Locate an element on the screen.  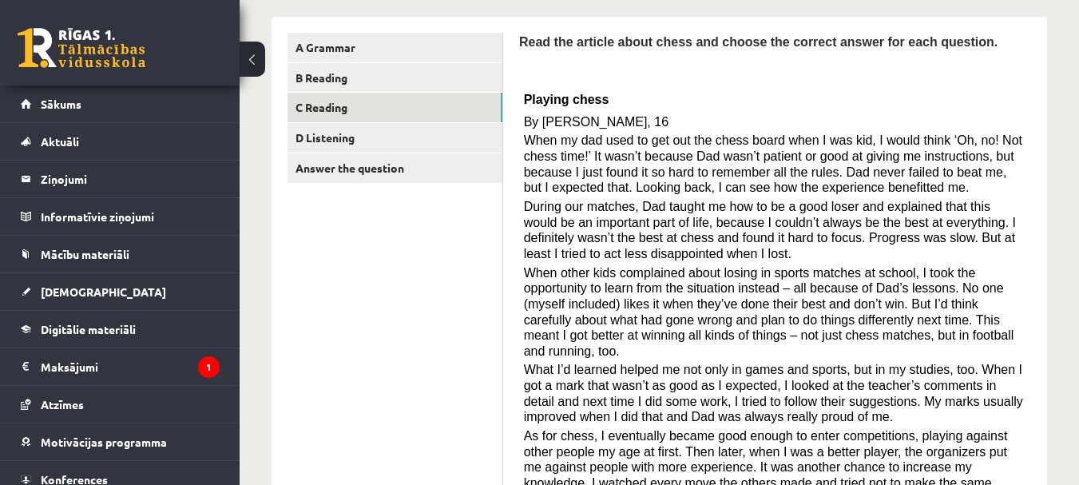
a: A Grammar is located at coordinates (395, 47).